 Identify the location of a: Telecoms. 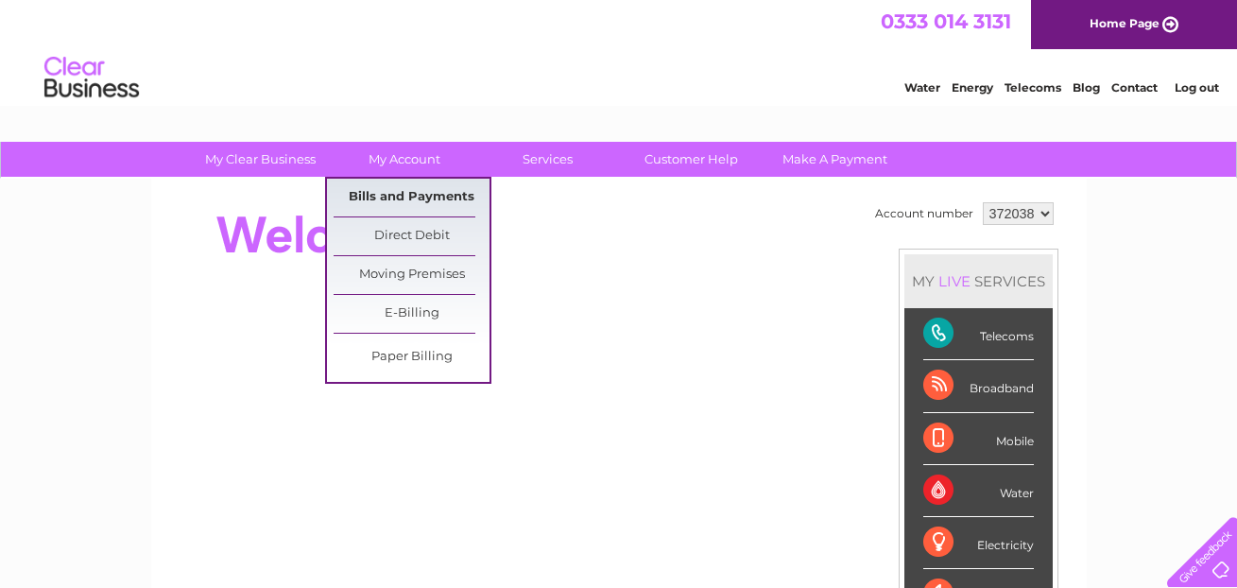
(1033, 87).